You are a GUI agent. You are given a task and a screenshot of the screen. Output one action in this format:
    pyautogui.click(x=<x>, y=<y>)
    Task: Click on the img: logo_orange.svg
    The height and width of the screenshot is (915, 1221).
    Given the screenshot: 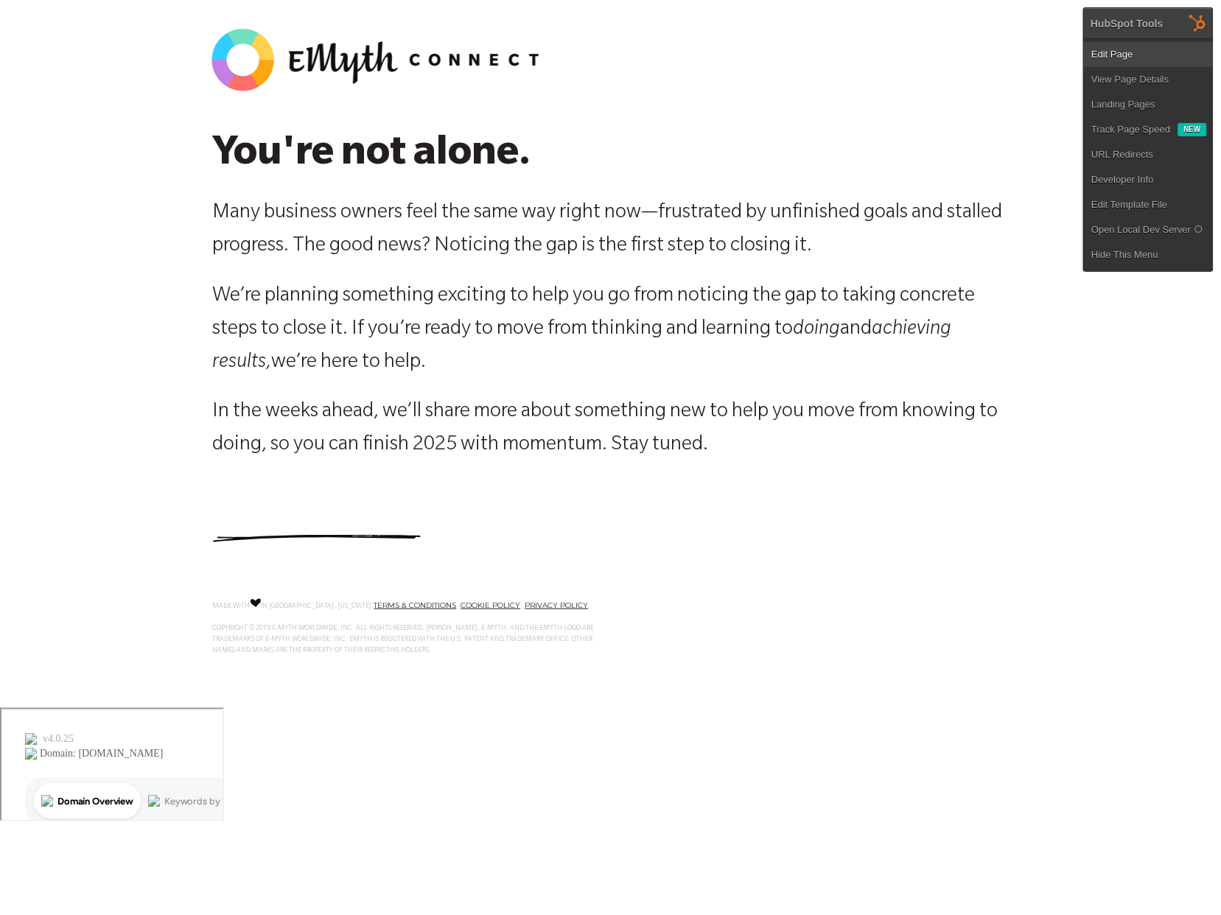 What is the action you would take?
    pyautogui.click(x=29, y=29)
    